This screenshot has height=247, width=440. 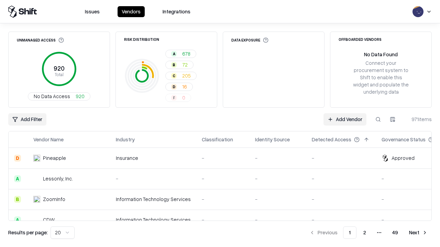 What do you see at coordinates (40, 40) in the screenshot?
I see `div: Unmanaged Access` at bounding box center [40, 40].